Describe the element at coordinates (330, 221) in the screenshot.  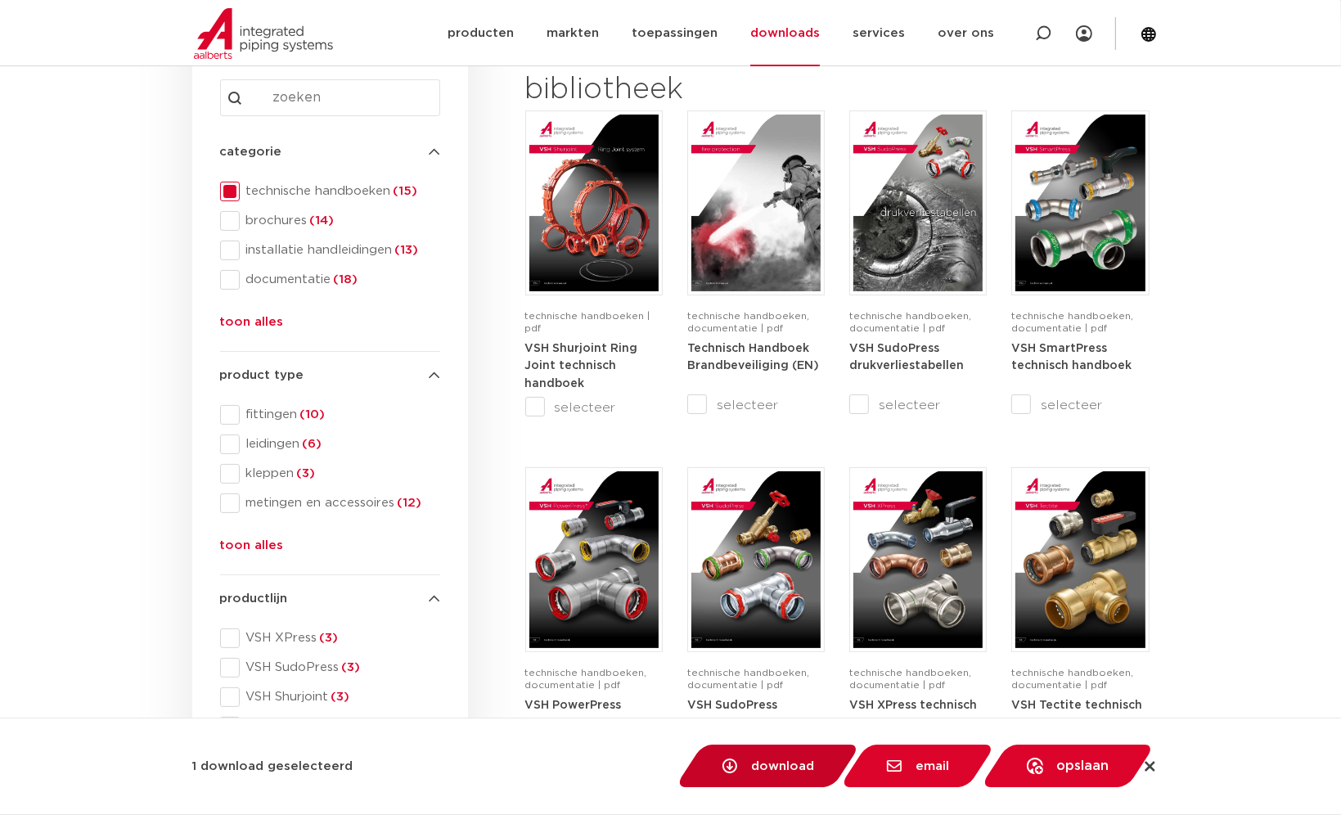
I see `div: brochures(14)` at that location.